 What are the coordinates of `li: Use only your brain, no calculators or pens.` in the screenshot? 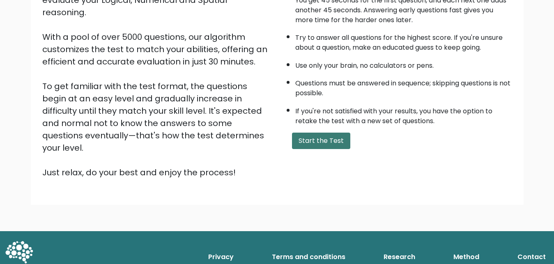 It's located at (404, 64).